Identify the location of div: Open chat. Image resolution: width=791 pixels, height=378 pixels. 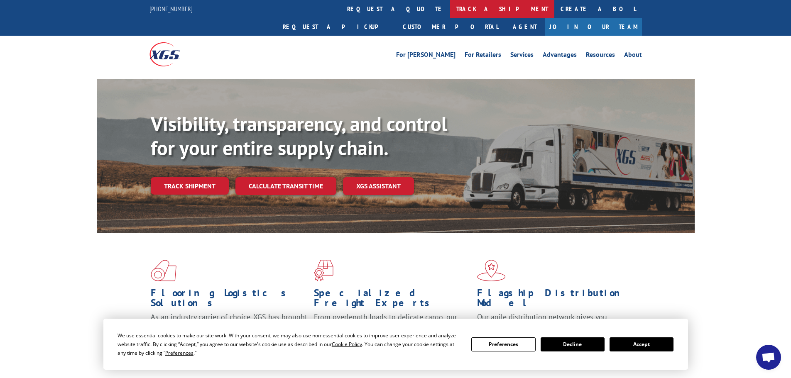
(769, 358).